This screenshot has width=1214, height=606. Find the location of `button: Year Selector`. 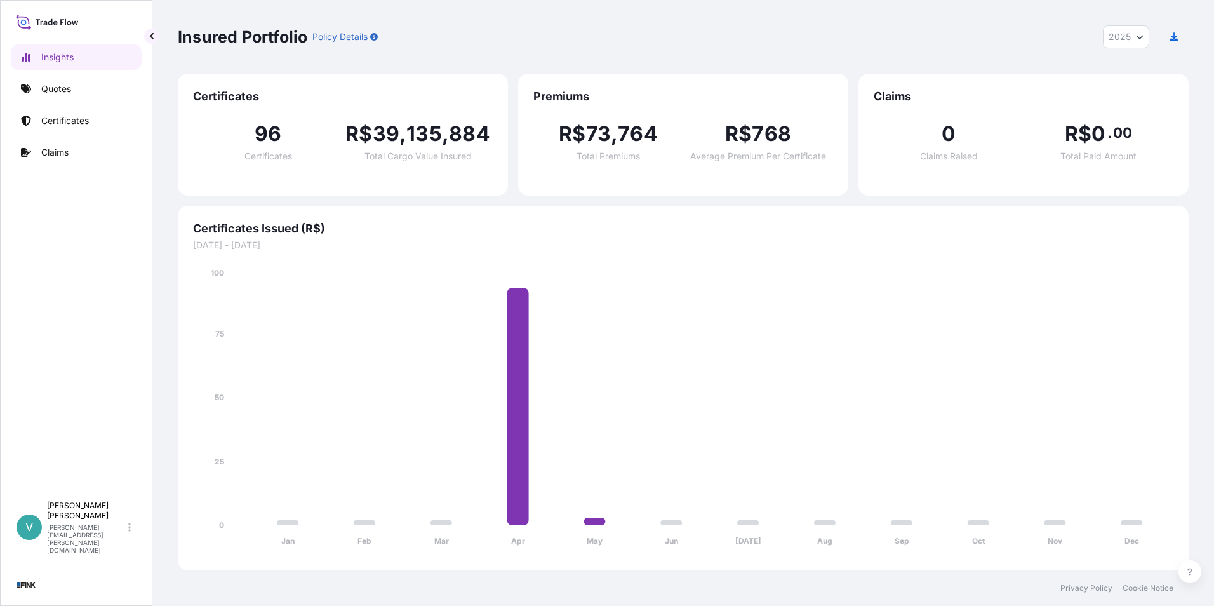

button: Year Selector is located at coordinates (1126, 37).